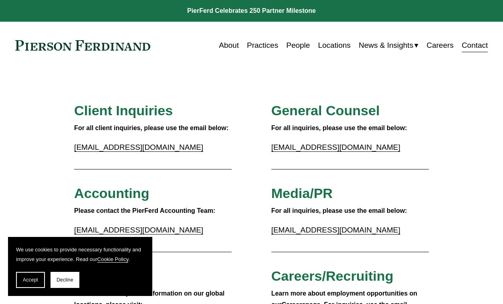 This screenshot has height=304, width=503. I want to click on a: People, so click(298, 45).